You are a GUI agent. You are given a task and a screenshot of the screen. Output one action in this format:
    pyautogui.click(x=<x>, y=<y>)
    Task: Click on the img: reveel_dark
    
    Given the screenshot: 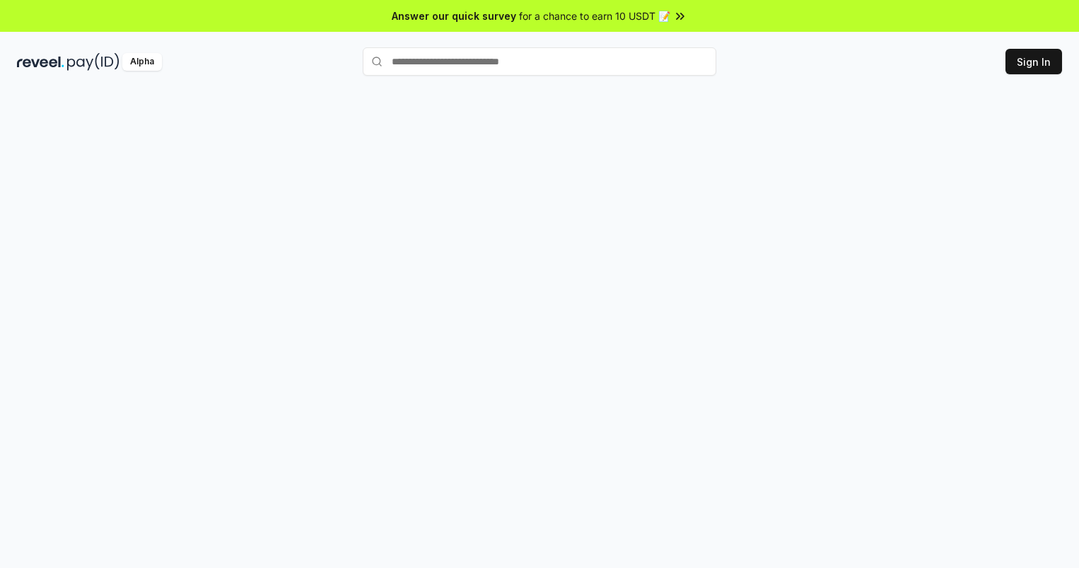 What is the action you would take?
    pyautogui.click(x=40, y=61)
    